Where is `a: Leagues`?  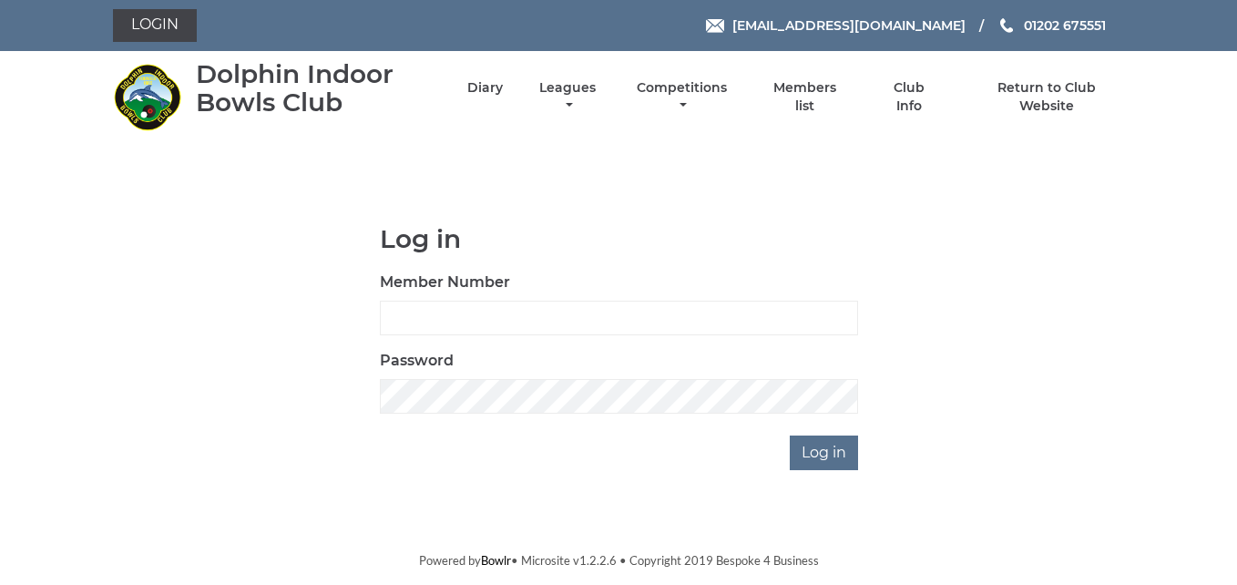
a: Leagues is located at coordinates (568, 97).